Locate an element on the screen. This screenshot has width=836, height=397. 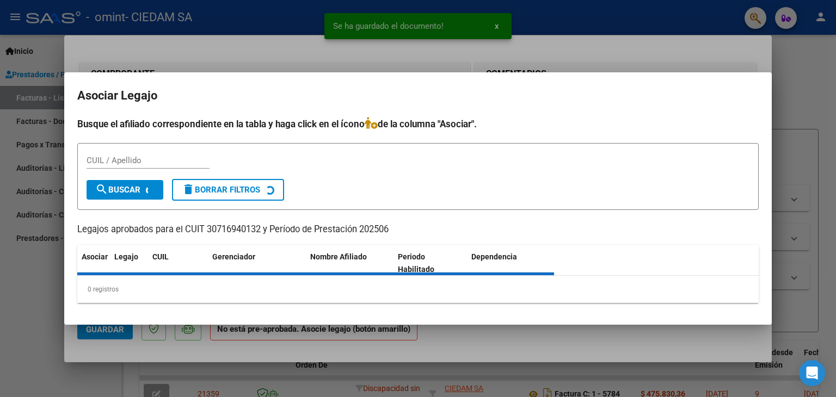
span: Legajo is located at coordinates (126, 257).